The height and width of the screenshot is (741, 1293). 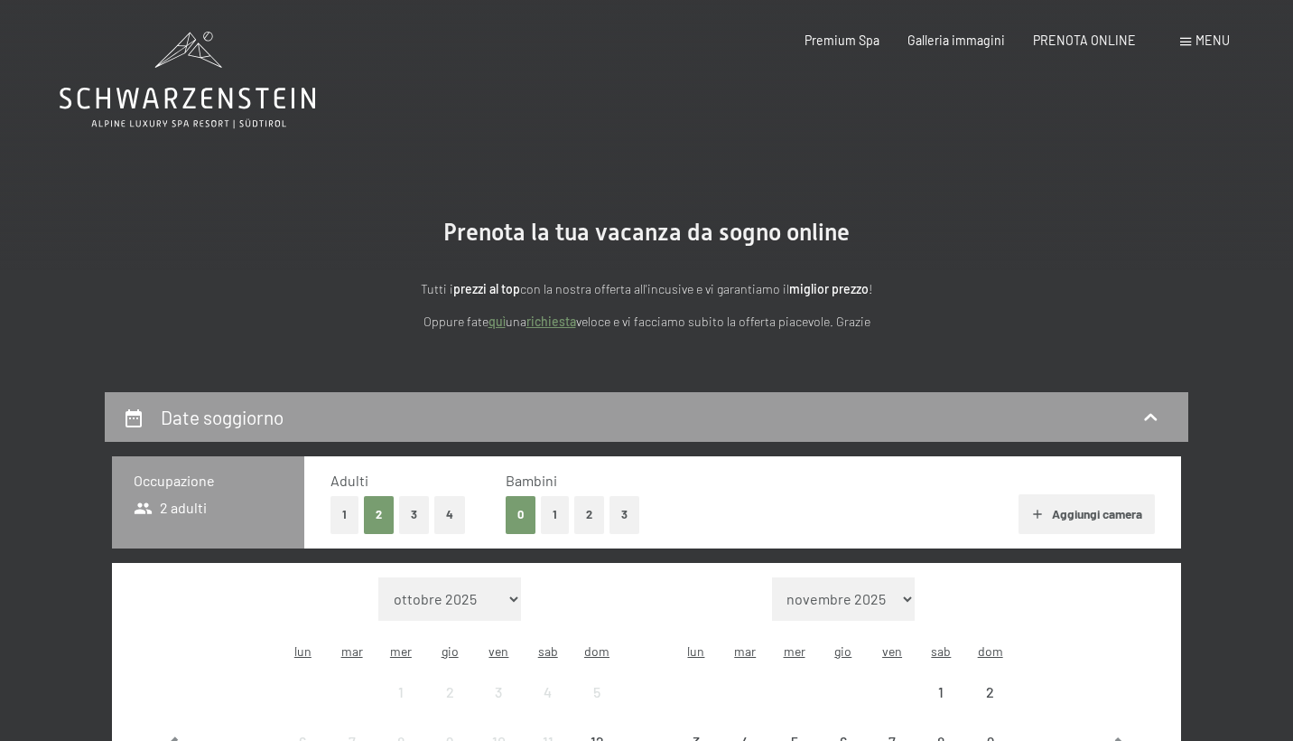 I want to click on span: Menu, so click(x=1213, y=40).